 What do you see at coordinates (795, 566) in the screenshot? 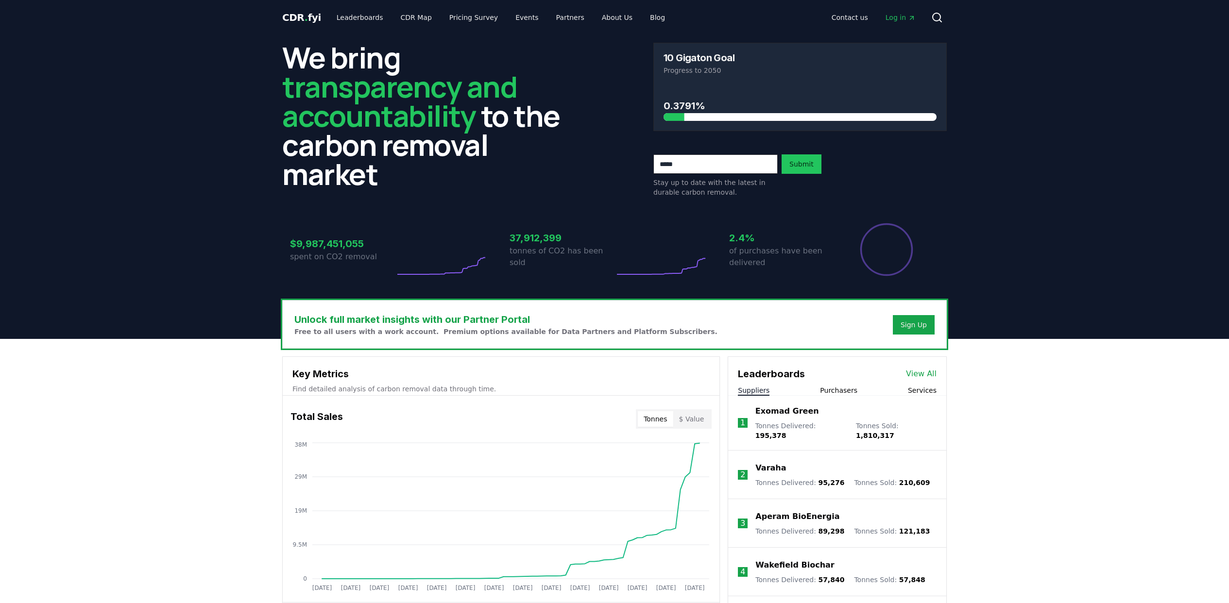
I see `p: Wakefield Biochar` at bounding box center [795, 566].